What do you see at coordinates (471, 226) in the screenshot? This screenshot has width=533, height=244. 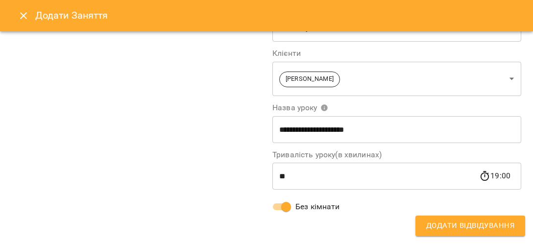 I see `button: Додати Відвідування` at bounding box center [471, 226].